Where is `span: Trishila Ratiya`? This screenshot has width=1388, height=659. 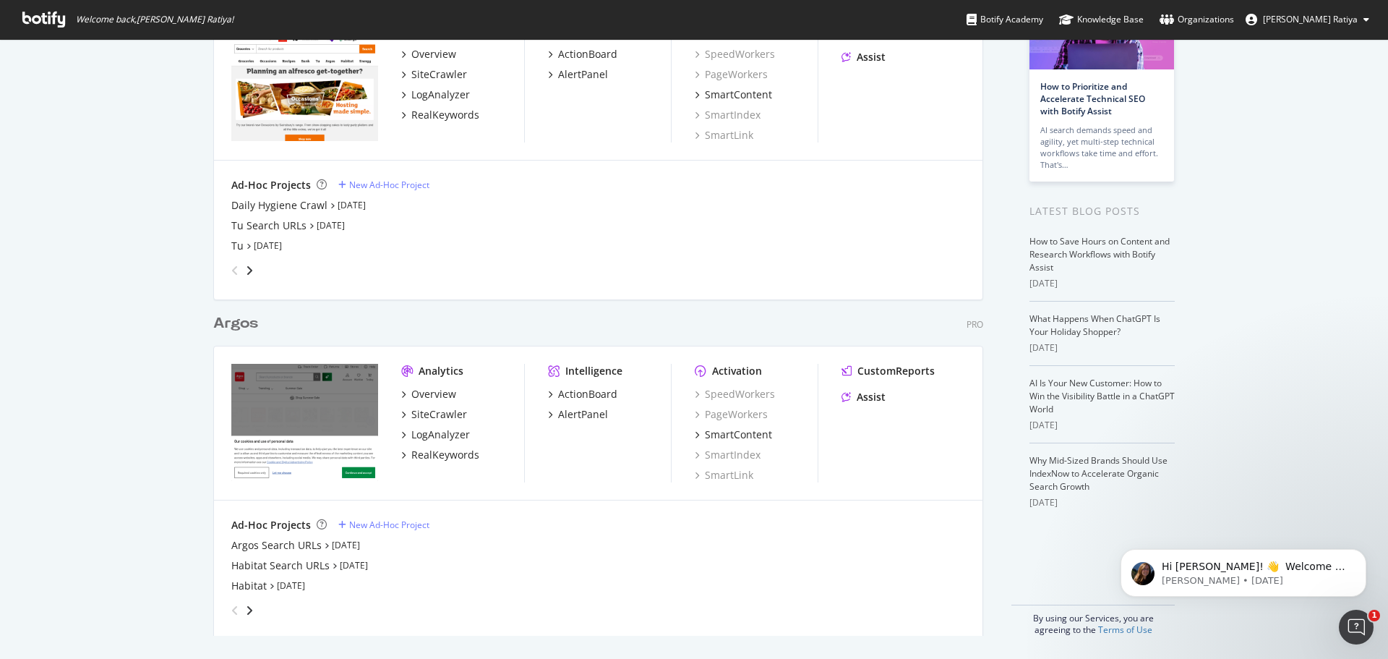 span: Trishila Ratiya is located at coordinates (1310, 19).